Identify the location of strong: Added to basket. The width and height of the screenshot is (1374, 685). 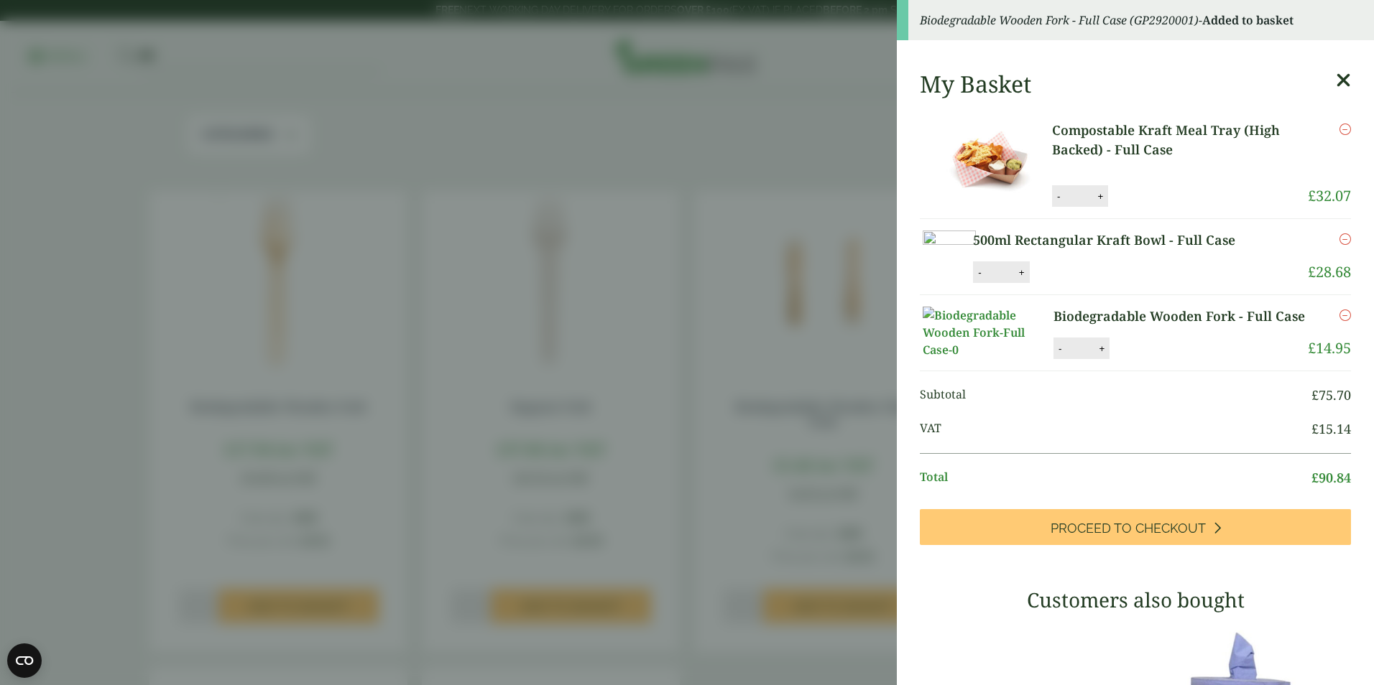
(1247, 20).